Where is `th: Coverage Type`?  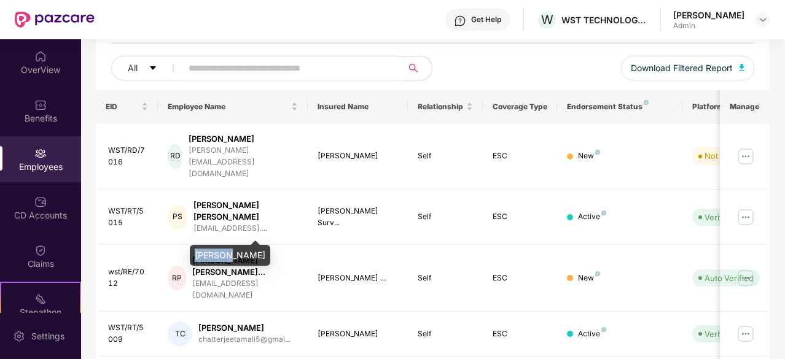
th: Coverage Type is located at coordinates (520, 107).